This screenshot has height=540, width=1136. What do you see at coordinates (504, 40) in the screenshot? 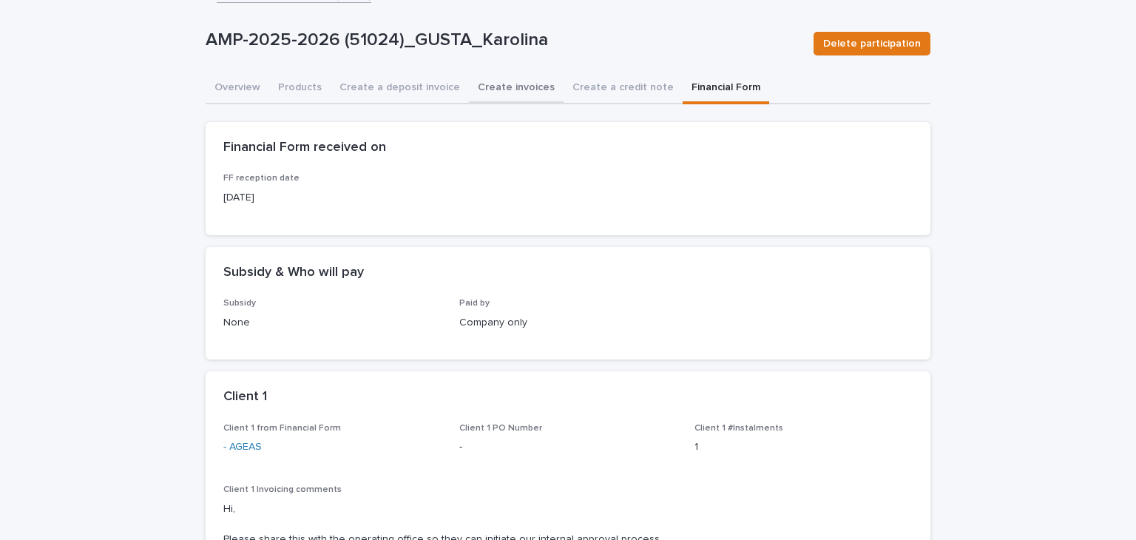
I see `p: AMP-2025-2026 (51024)_GUSTA_Karolina` at bounding box center [504, 40].